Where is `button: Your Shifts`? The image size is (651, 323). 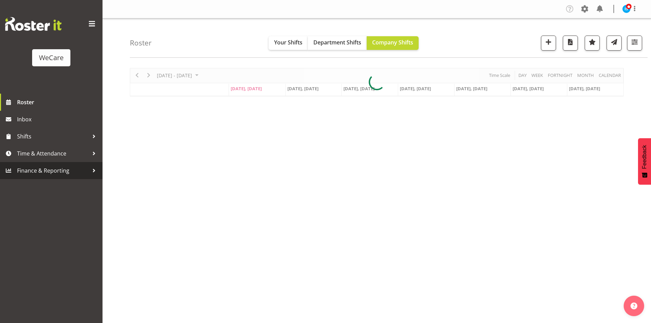
button: Your Shifts is located at coordinates (288, 43).